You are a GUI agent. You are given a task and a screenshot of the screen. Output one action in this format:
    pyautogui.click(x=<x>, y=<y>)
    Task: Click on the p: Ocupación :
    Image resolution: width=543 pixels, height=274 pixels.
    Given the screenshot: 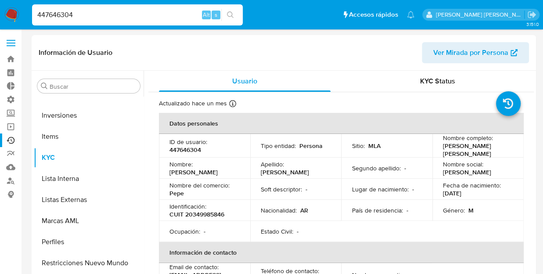 What is the action you would take?
    pyautogui.click(x=185, y=231)
    